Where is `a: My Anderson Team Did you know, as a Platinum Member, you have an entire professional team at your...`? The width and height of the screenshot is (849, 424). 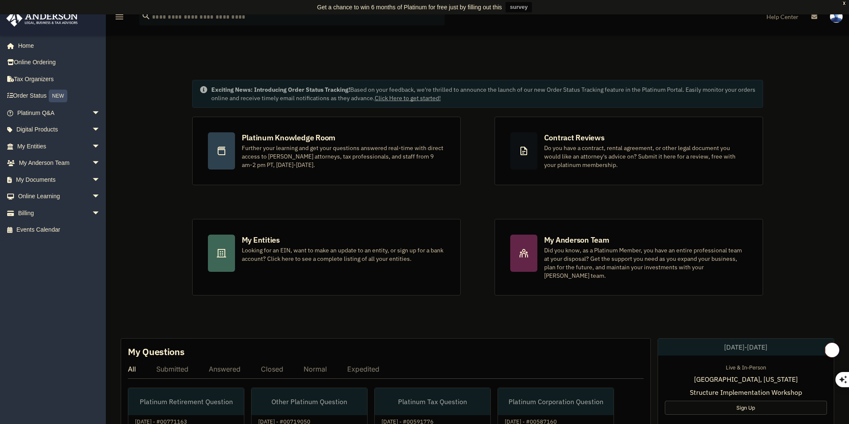 a: My Anderson Team Did you know, as a Platinum Member, you have an entire professional team at your... is located at coordinates (628, 257).